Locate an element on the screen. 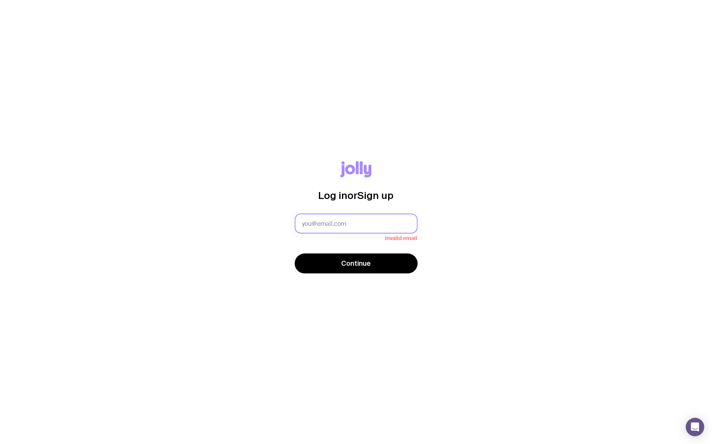  span: Log in is located at coordinates (333, 195).